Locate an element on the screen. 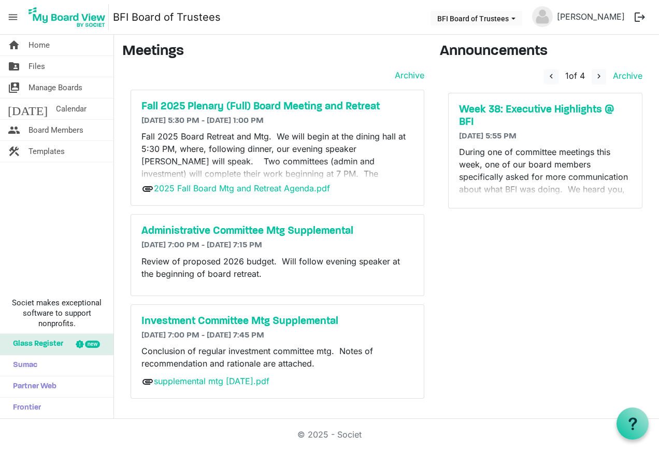 Image resolution: width=659 pixels, height=450 pixels. div: new is located at coordinates (92, 344).